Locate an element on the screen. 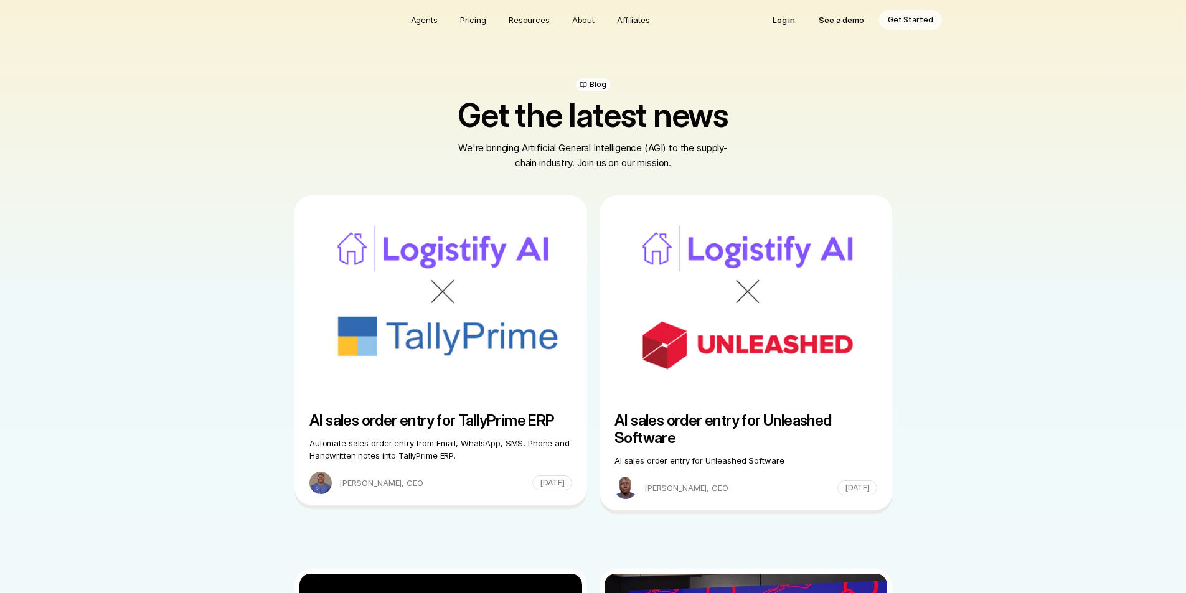  img: daniel-emaasit is located at coordinates (321, 483).